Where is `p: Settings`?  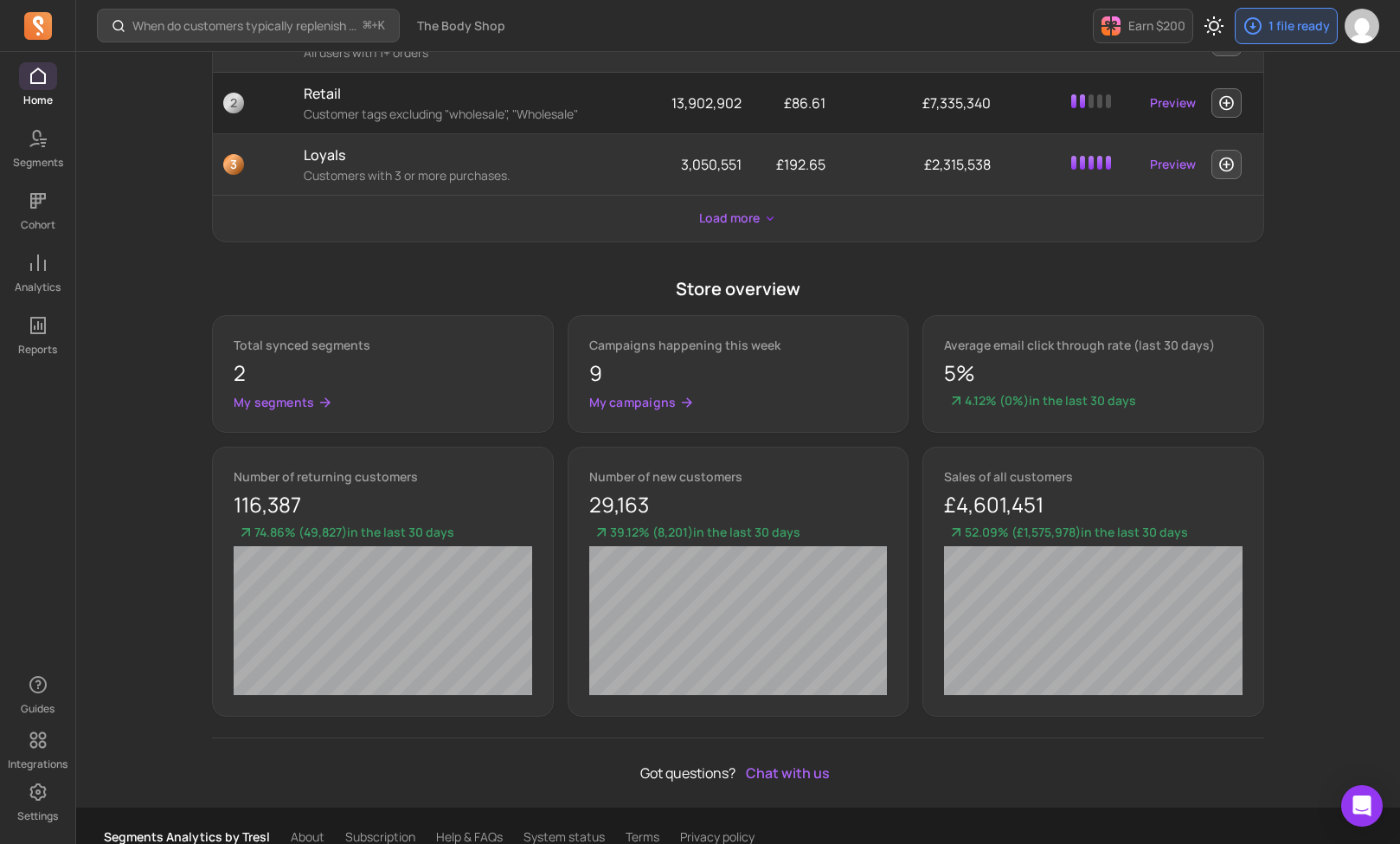 p: Settings is located at coordinates (38, 816).